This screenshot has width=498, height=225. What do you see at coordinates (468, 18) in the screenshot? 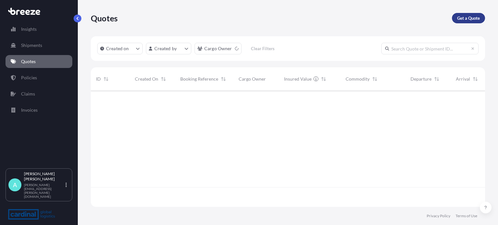
I see `a: Get a Quote` at bounding box center [468, 18].